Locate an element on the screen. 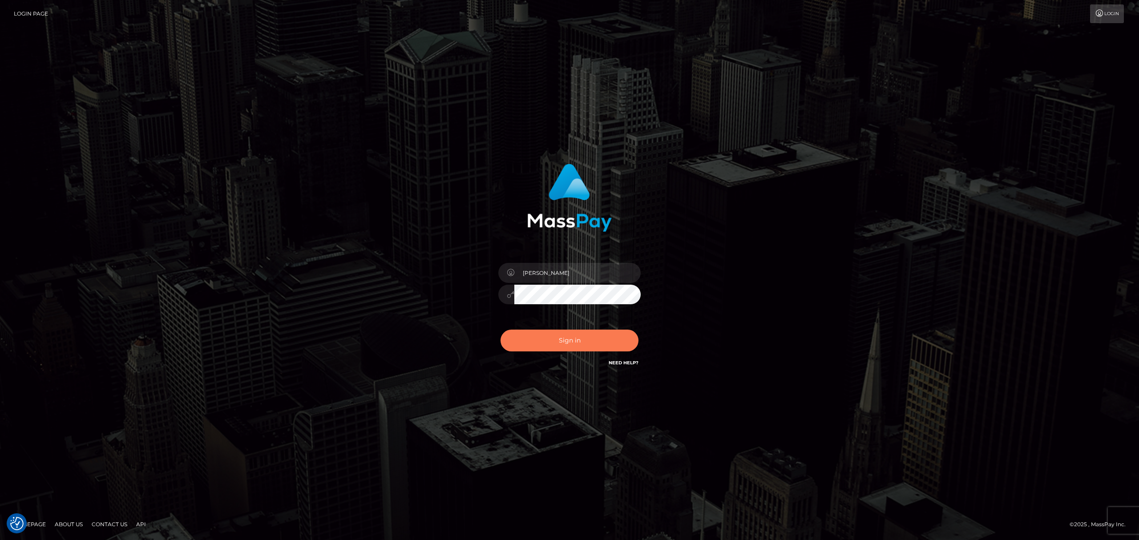 This screenshot has width=1139, height=540. input: Username... is located at coordinates (578, 273).